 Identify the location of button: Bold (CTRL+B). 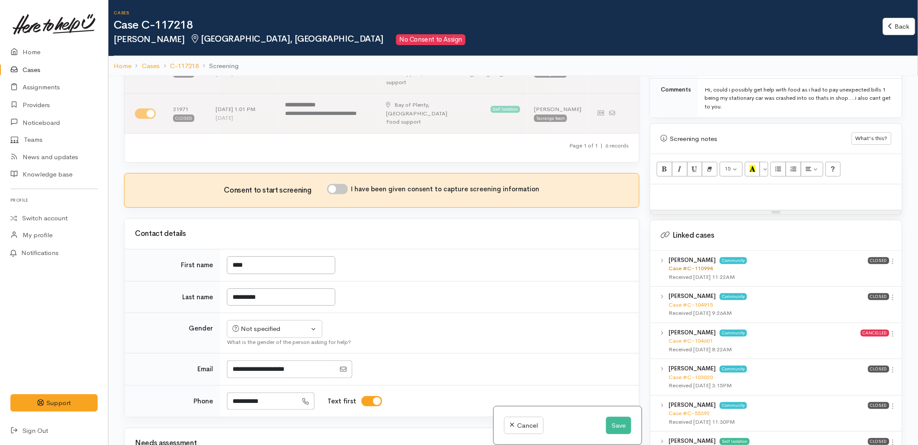
(665, 169).